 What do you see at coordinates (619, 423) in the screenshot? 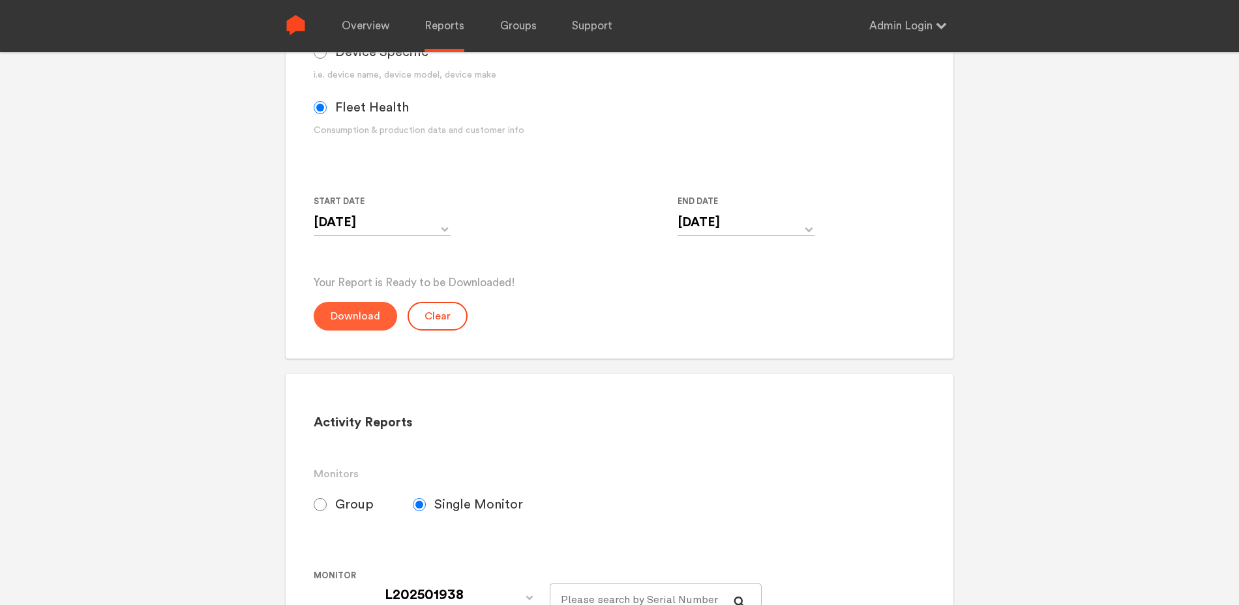
I see `h2: Activity Reports` at bounding box center [619, 423].